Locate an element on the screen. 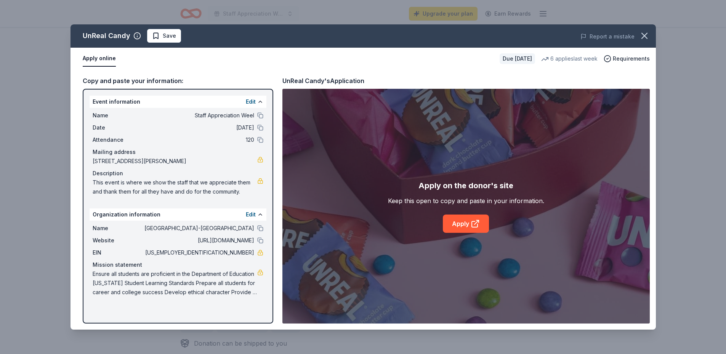  span: Save is located at coordinates (169, 36).